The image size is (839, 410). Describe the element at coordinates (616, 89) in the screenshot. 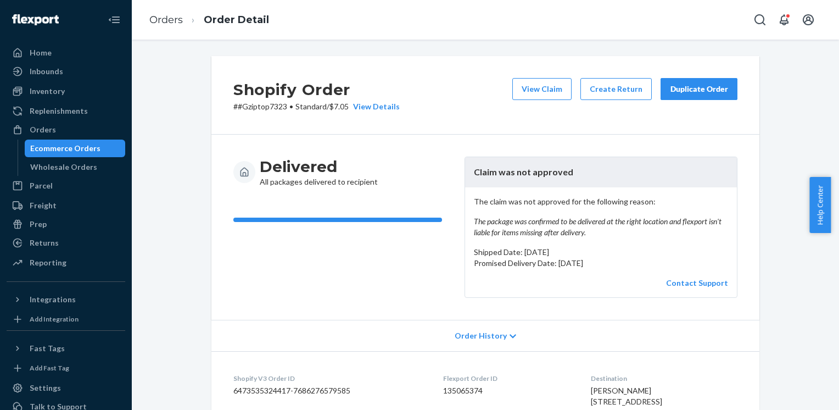

I see `button: Create Return` at that location.